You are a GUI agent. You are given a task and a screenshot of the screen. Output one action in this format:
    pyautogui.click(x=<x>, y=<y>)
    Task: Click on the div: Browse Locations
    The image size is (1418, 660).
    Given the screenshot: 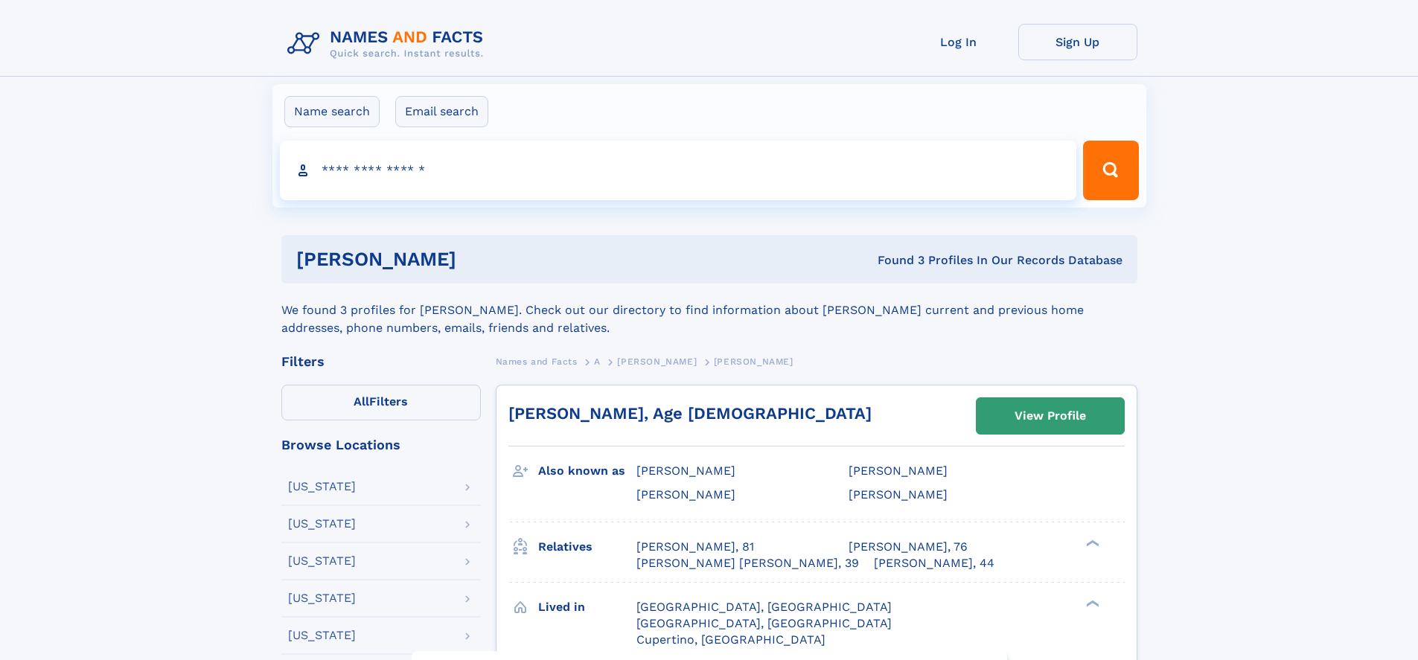 What is the action you would take?
    pyautogui.click(x=381, y=445)
    